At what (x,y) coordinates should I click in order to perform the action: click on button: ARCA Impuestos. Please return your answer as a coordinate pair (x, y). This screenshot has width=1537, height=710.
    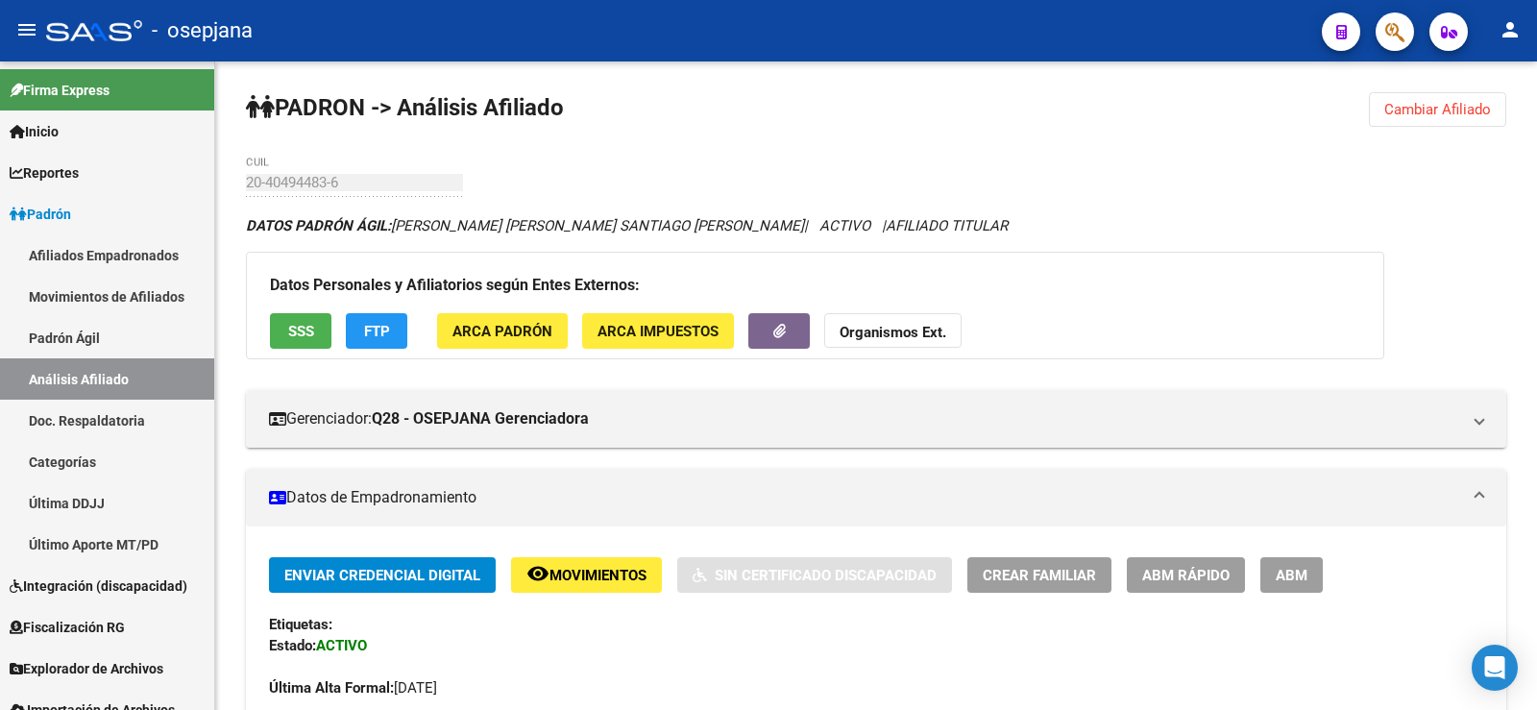
    Looking at the image, I should click on (658, 330).